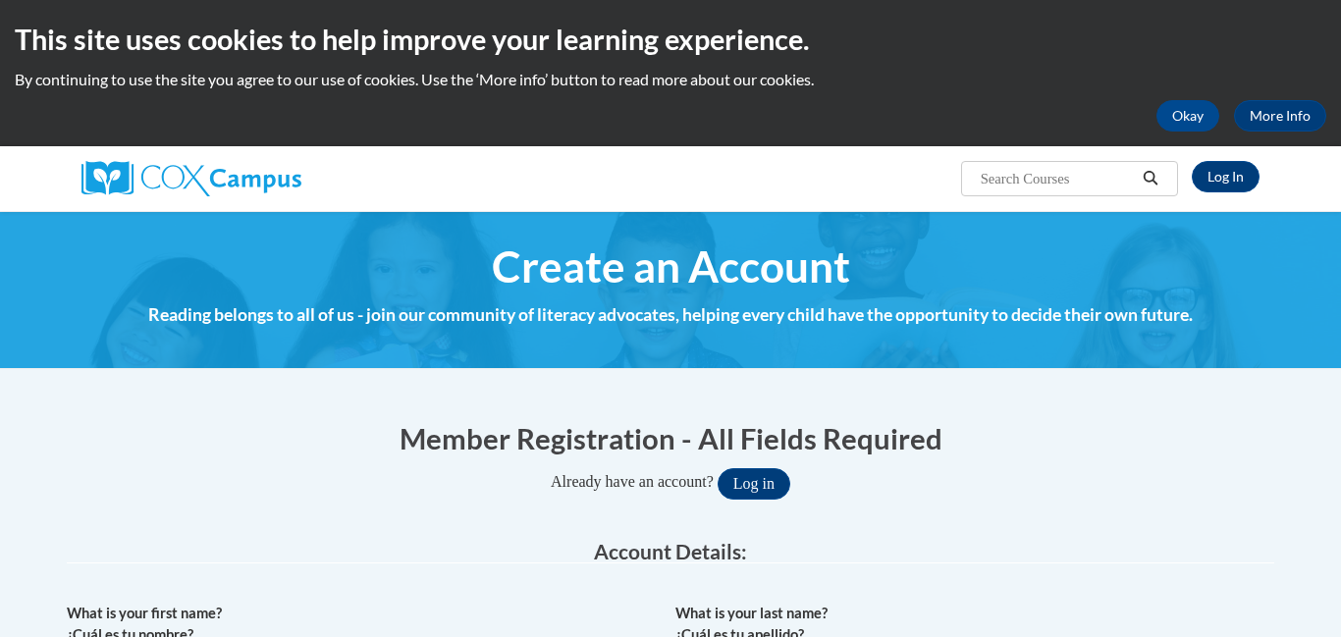 The width and height of the screenshot is (1341, 637). I want to click on a: More Info, so click(1280, 116).